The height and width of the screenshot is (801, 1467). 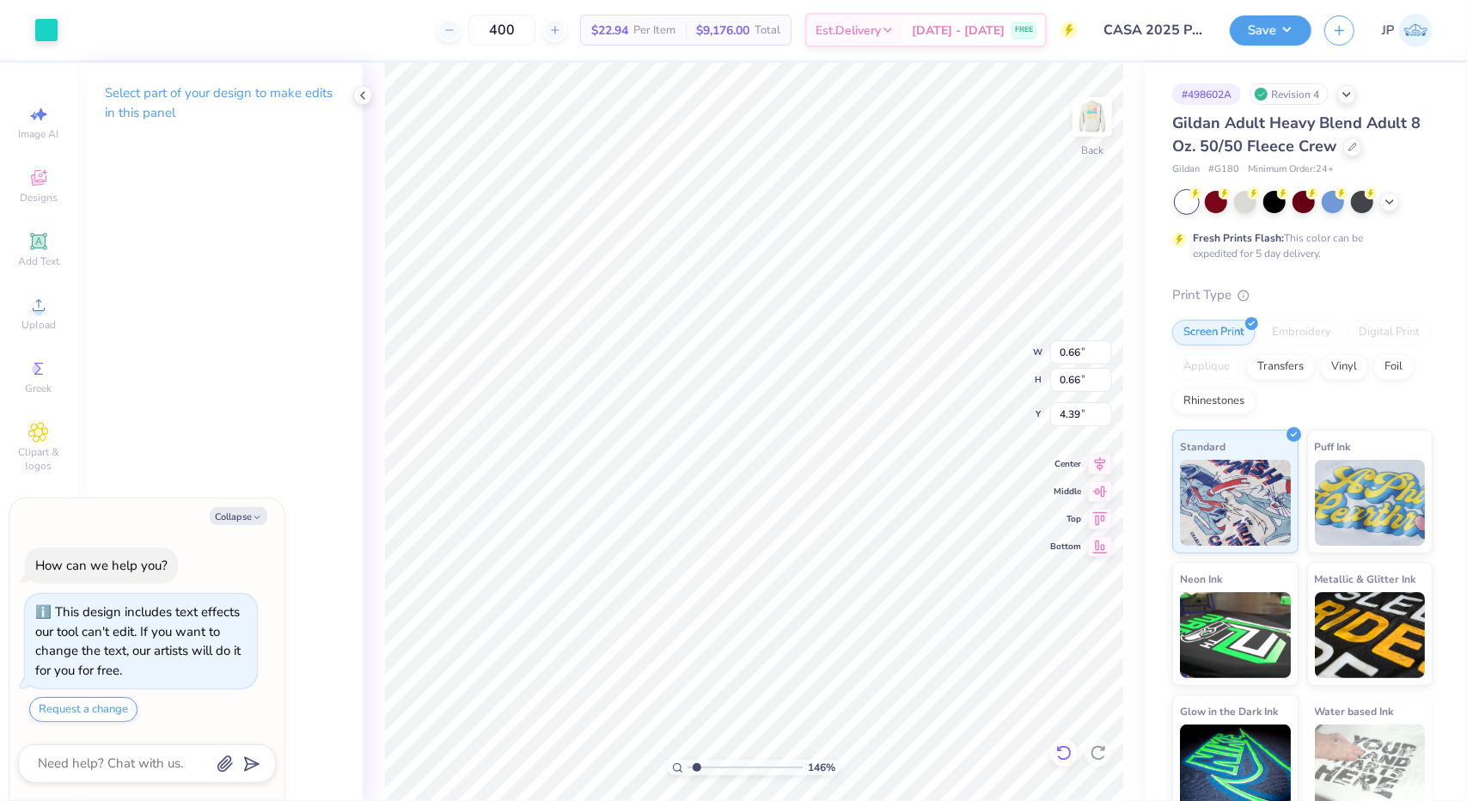 I want to click on div: This color can be expedited for 5 day delivery., so click(x=1299, y=246).